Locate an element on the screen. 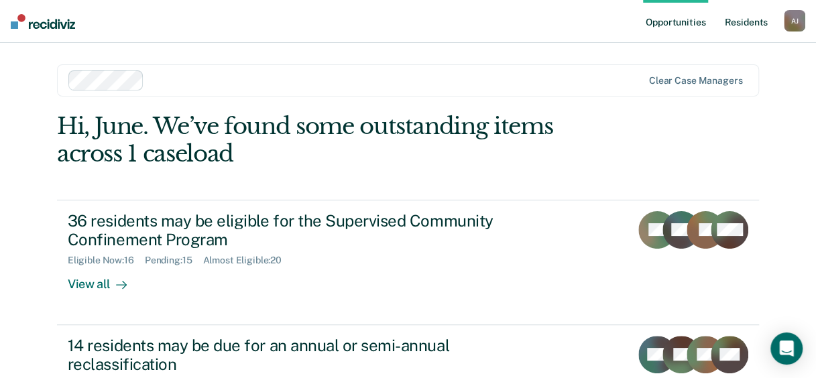  div: Pending : 15 is located at coordinates (174, 260).